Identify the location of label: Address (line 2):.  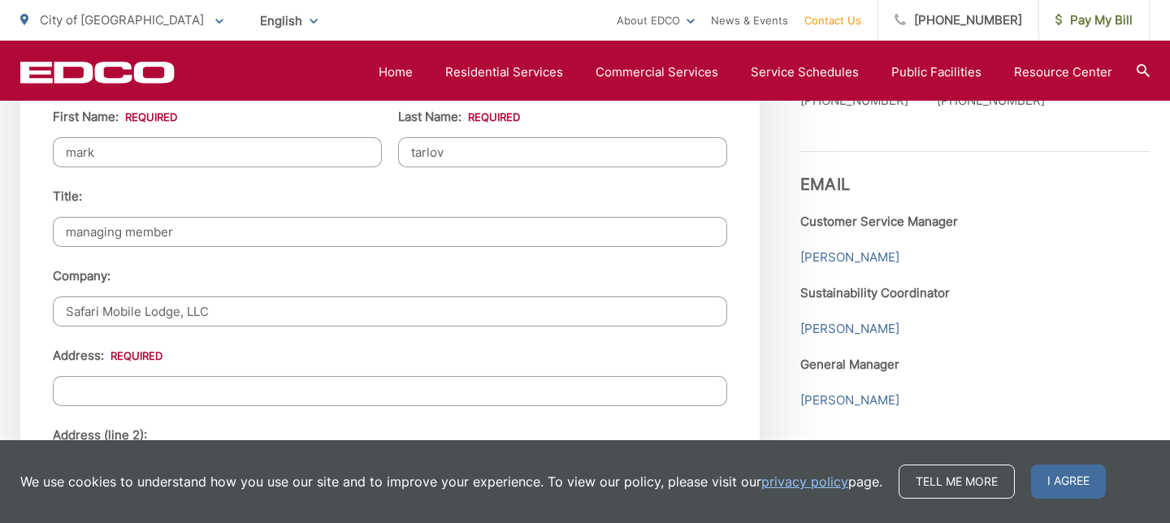
(100, 435).